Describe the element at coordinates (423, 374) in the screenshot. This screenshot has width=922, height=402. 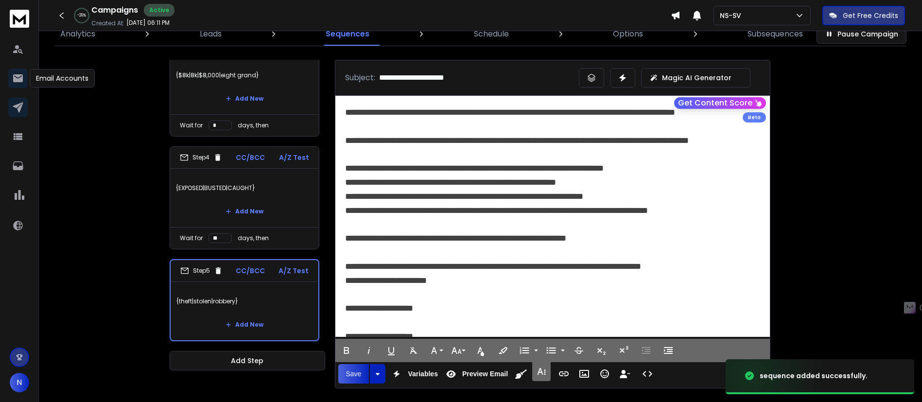
I see `span: Variables` at that location.